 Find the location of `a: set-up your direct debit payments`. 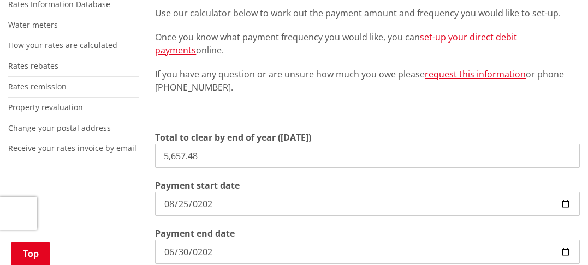

a: set-up your direct debit payments is located at coordinates (336, 44).